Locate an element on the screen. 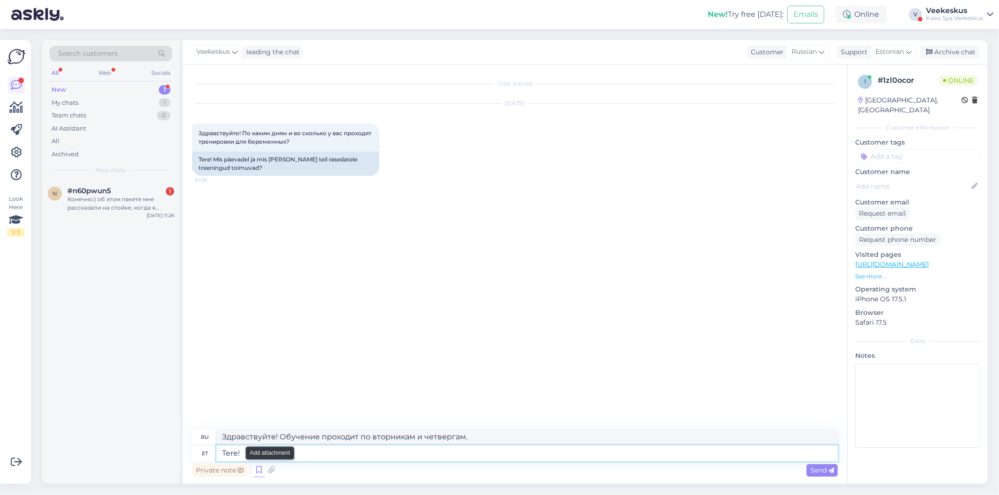 Image resolution: width=999 pixels, height=495 pixels. div: Kales Spa Veekeskus is located at coordinates (954, 18).